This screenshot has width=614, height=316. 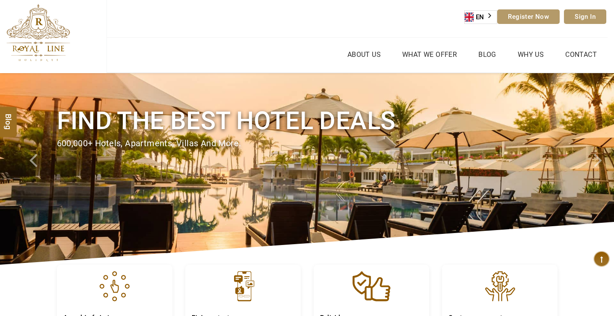 What do you see at coordinates (481, 17) in the screenshot?
I see `a: EN` at bounding box center [481, 17].